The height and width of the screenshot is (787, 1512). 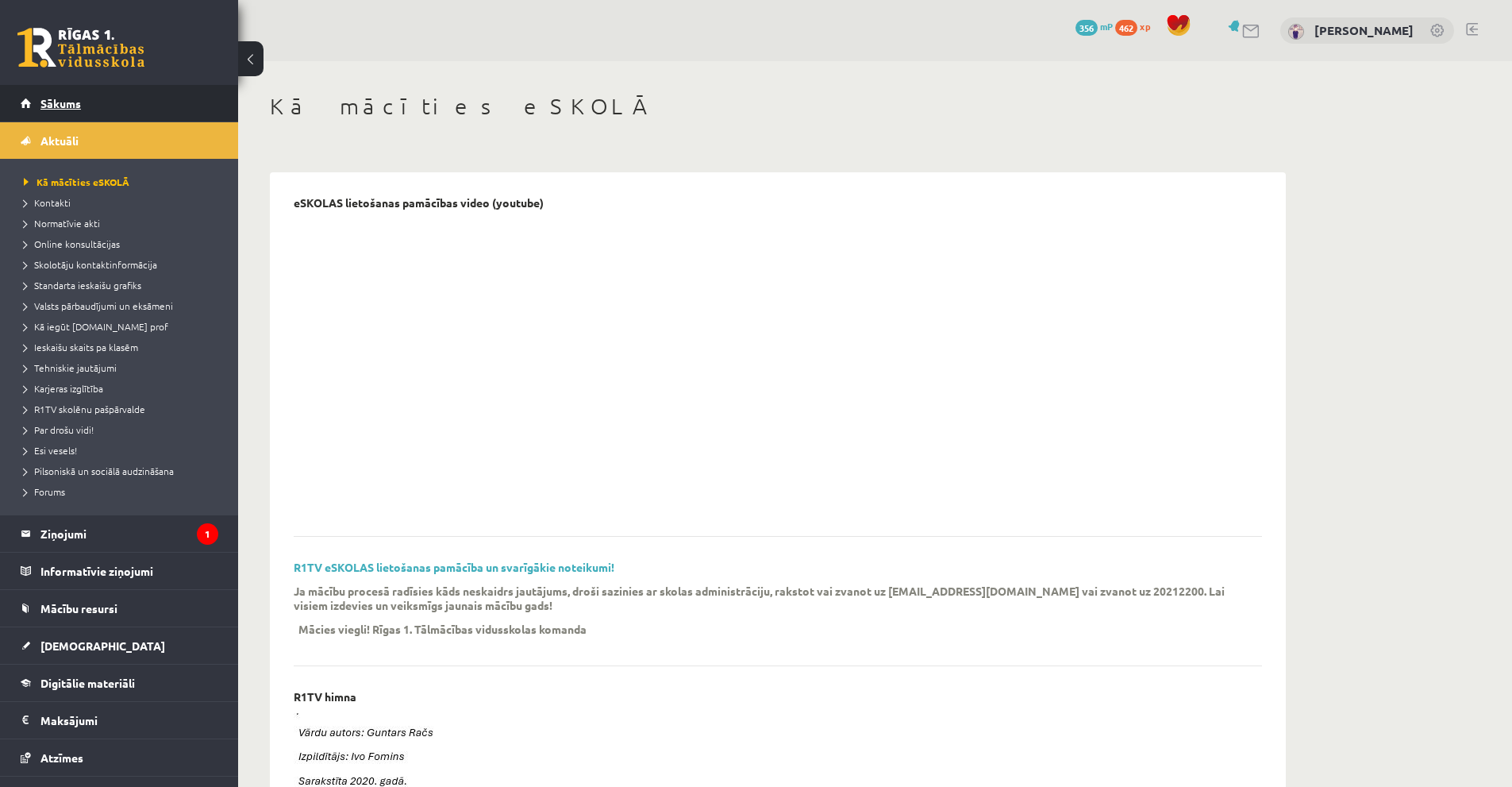 What do you see at coordinates (70, 367) in the screenshot?
I see `span: Tehniskie jautājumi` at bounding box center [70, 367].